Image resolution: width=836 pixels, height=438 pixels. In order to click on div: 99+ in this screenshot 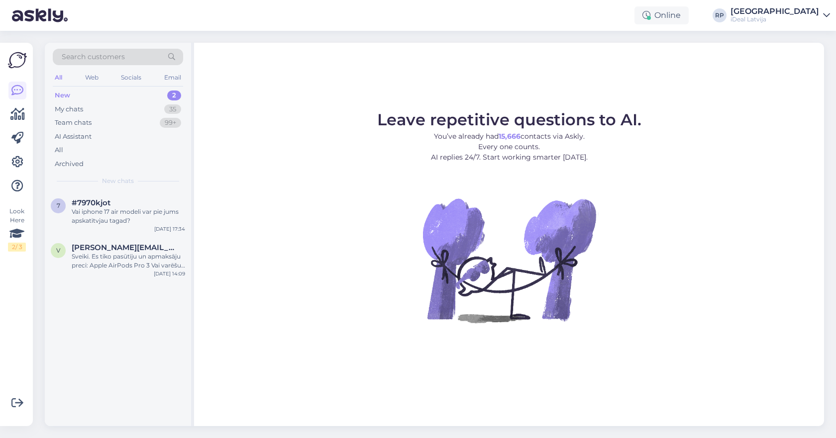, I will do `click(170, 123)`.